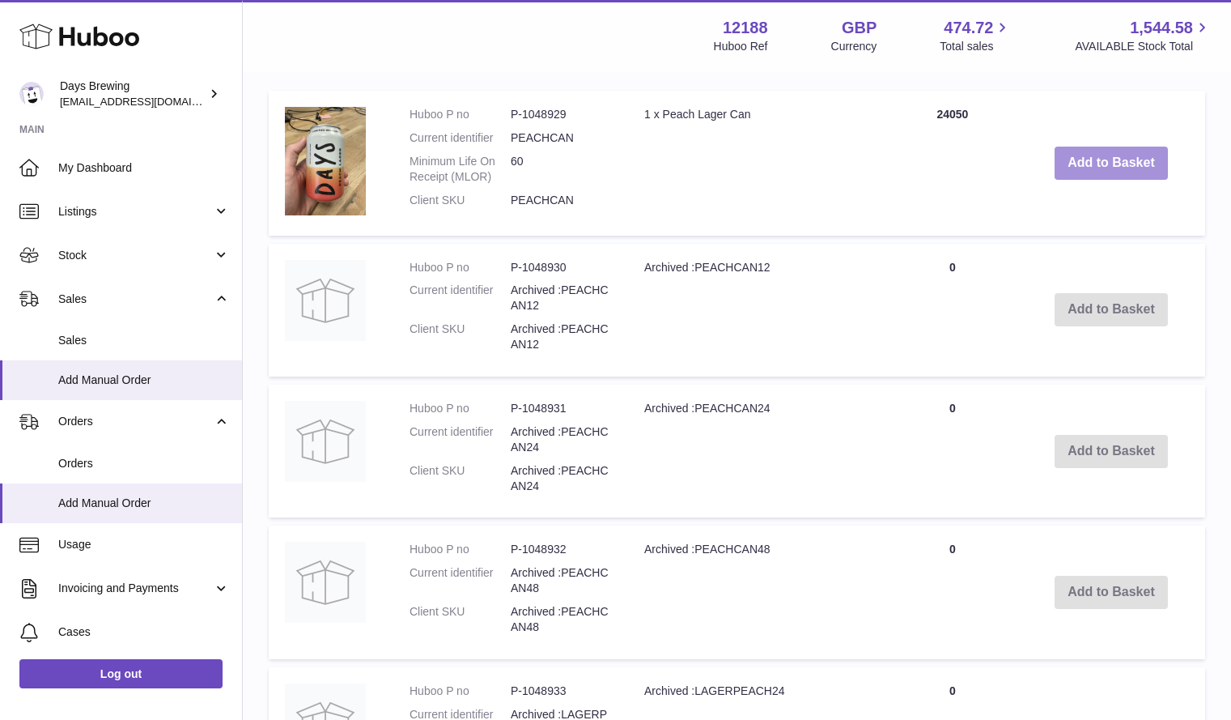  Describe the element at coordinates (561, 267) in the screenshot. I see `dd: P-1048930` at that location.